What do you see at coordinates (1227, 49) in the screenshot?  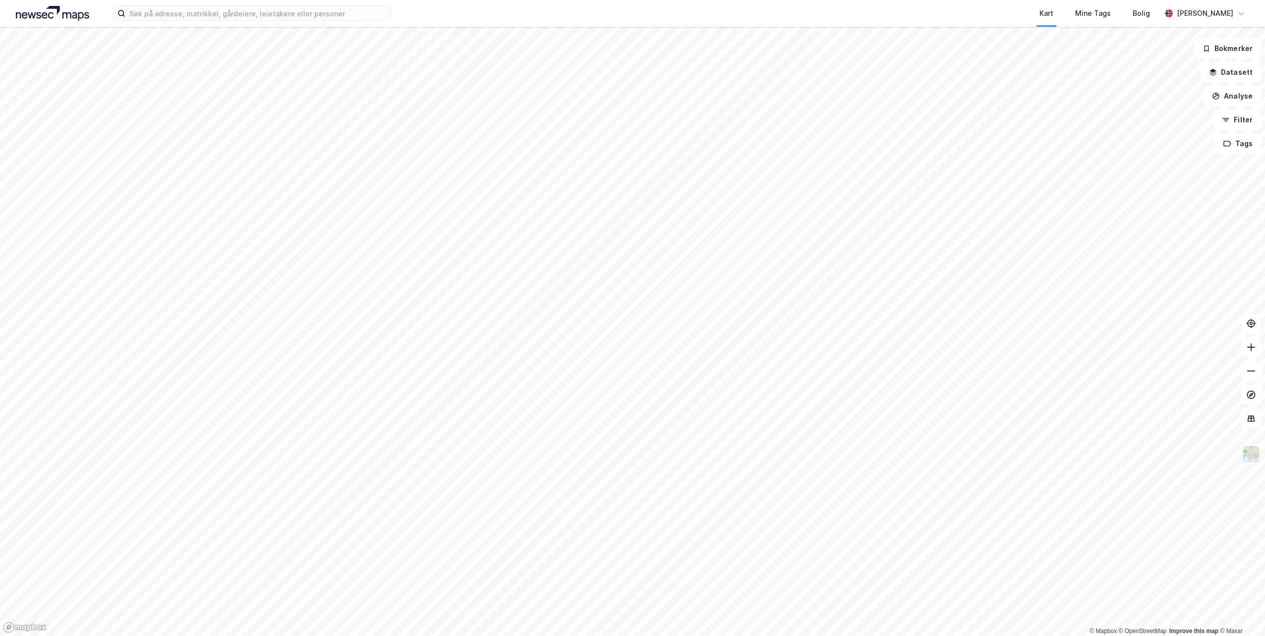 I see `button: Bokmerker` at bounding box center [1227, 49].